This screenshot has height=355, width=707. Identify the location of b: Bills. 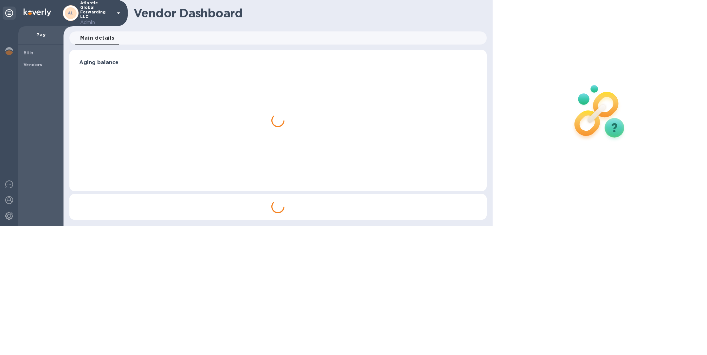
(28, 53).